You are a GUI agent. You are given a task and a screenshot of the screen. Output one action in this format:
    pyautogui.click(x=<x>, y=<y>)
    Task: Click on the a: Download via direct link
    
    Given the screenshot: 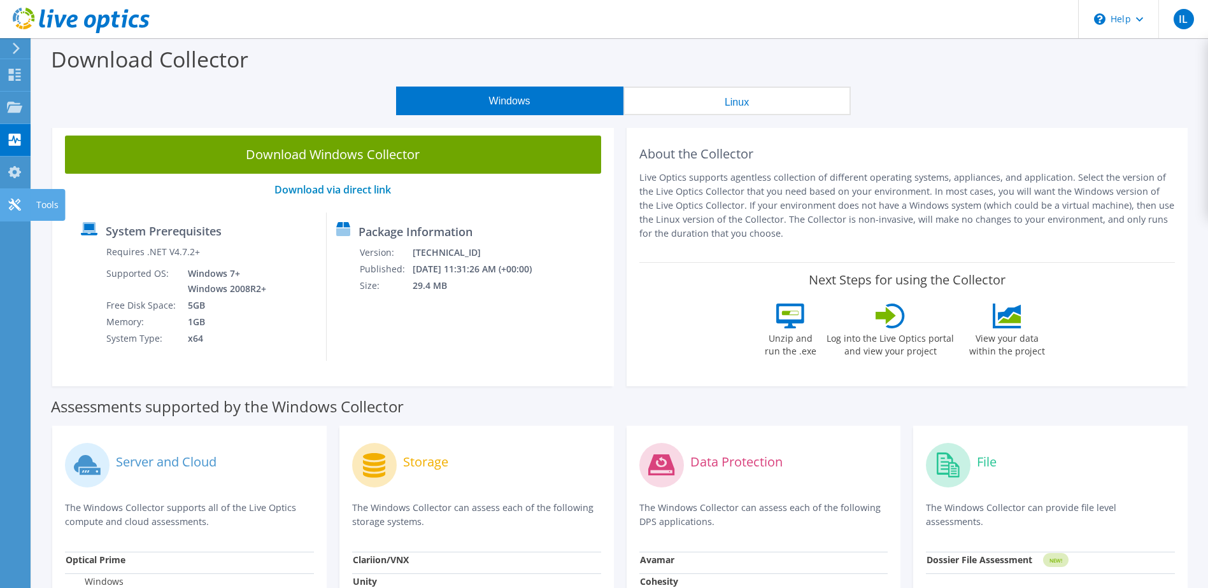 What is the action you would take?
    pyautogui.click(x=332, y=190)
    